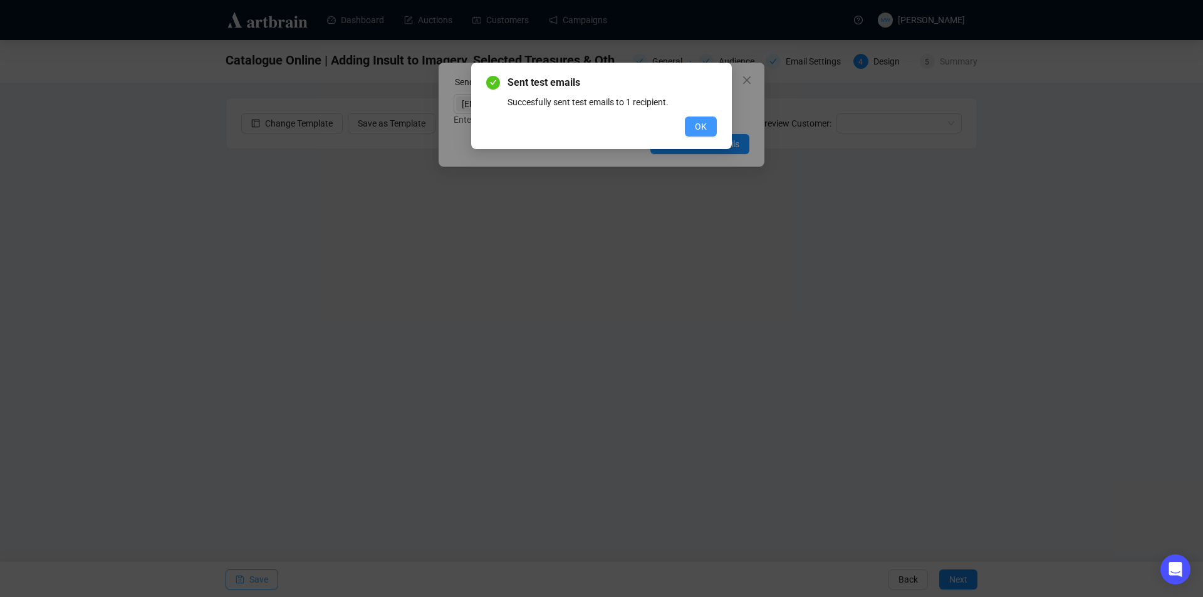 Image resolution: width=1203 pixels, height=597 pixels. Describe the element at coordinates (493, 83) in the screenshot. I see `span: check-circle` at that location.